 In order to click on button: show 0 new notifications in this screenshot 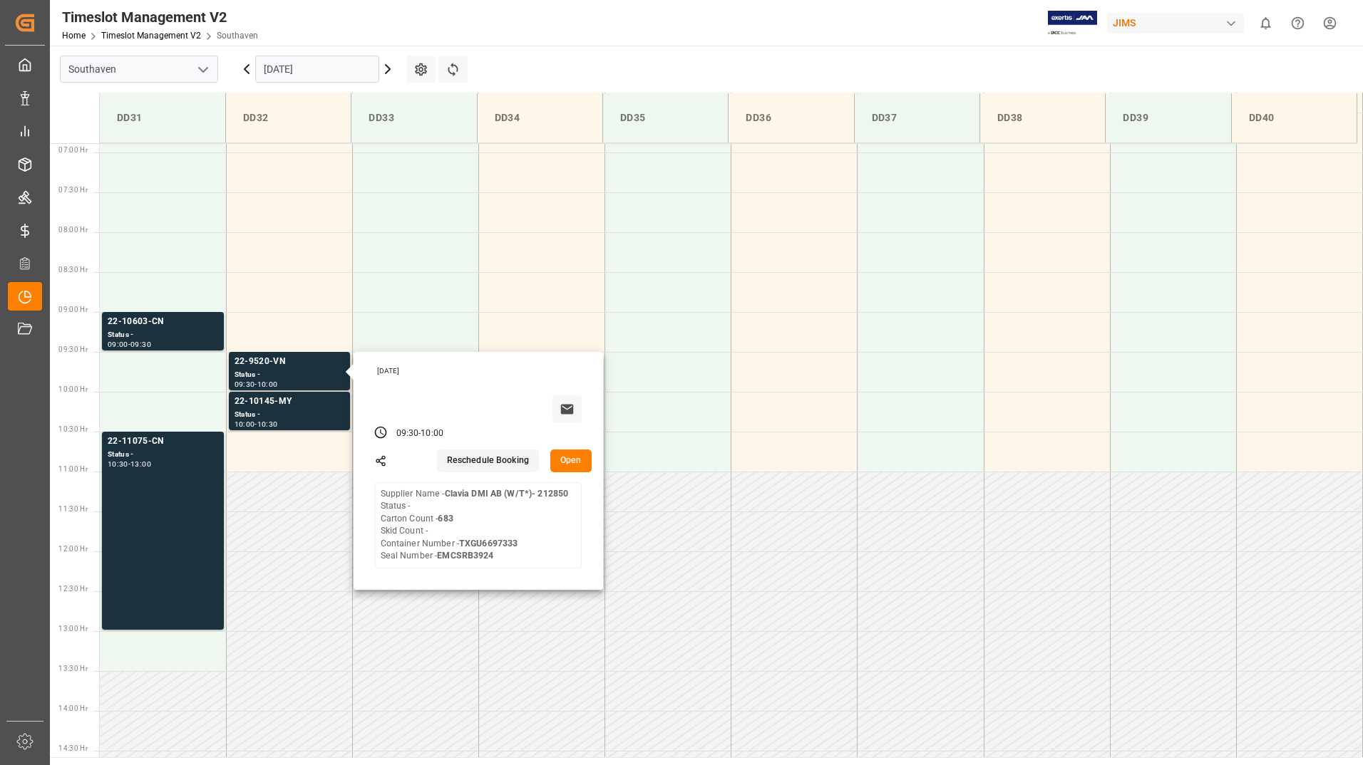, I will do `click(1265, 23)`.